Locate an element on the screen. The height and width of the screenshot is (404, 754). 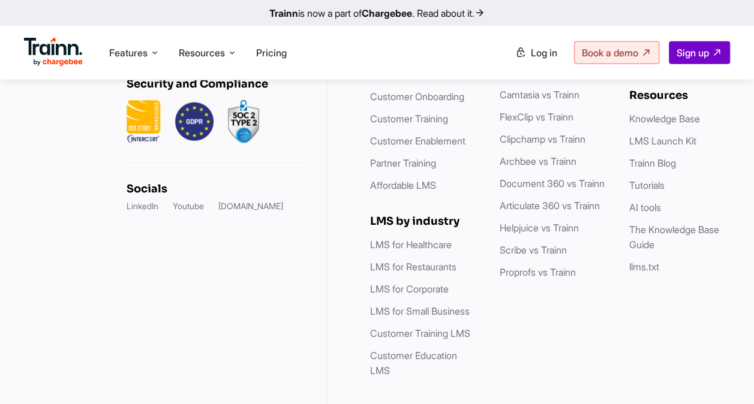
a: Customer Education LMS is located at coordinates (413, 363).